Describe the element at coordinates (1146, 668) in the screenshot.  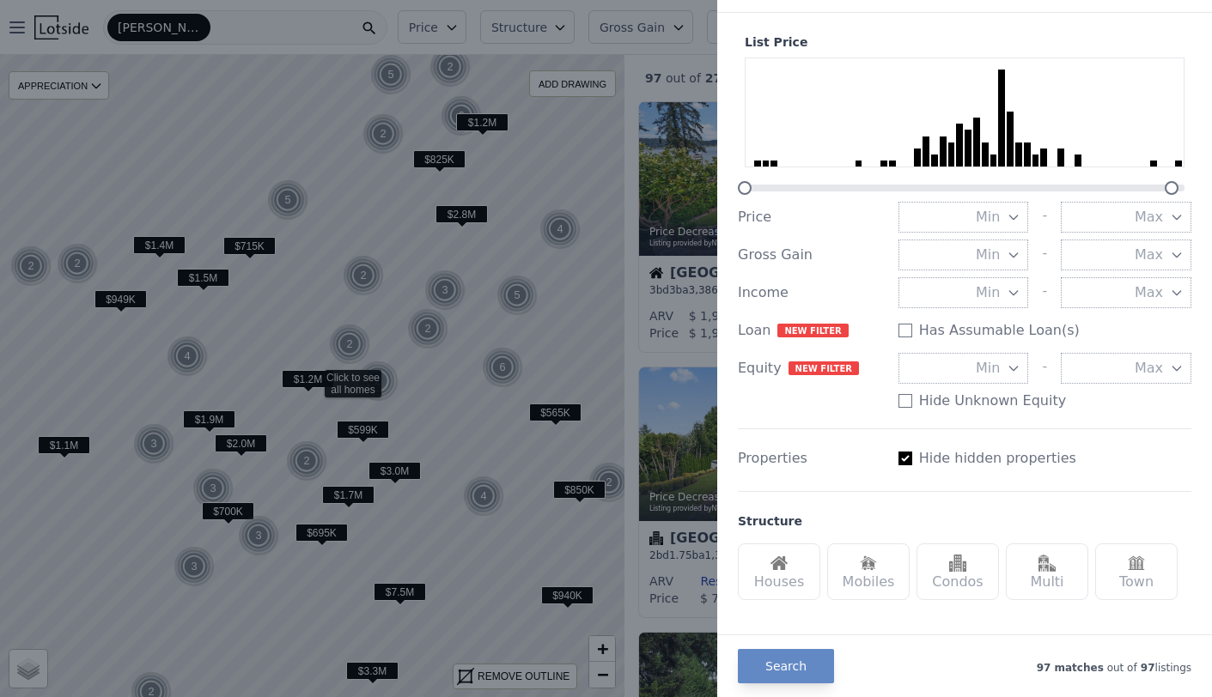
I see `span: 97` at that location.